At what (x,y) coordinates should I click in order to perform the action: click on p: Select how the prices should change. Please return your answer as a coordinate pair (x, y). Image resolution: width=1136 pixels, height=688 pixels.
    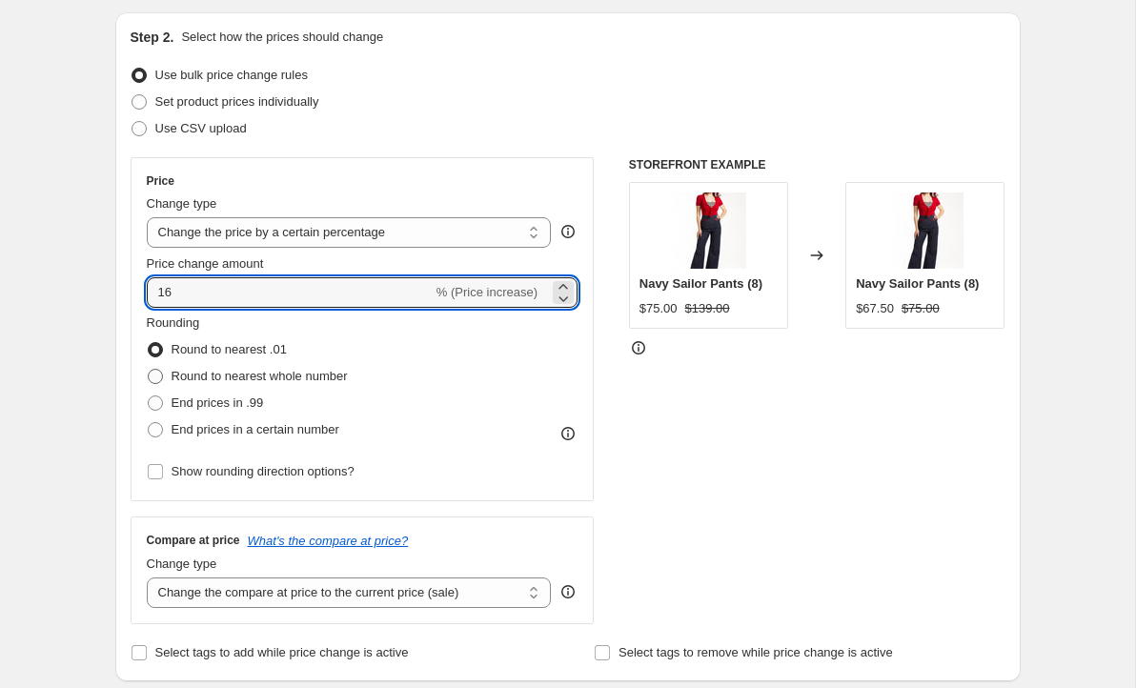
    Looking at the image, I should click on (282, 37).